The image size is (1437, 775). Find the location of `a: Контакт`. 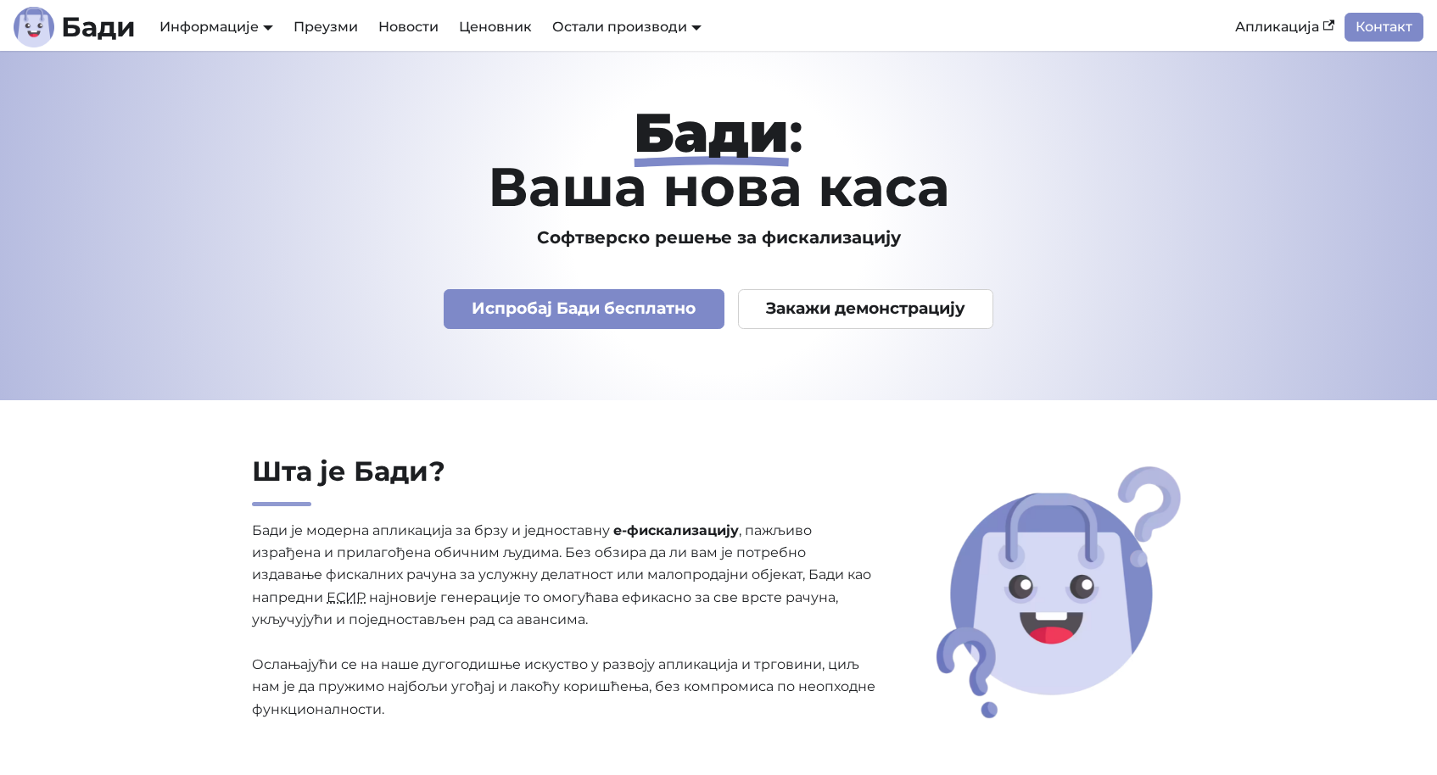

a: Контакт is located at coordinates (1383, 27).